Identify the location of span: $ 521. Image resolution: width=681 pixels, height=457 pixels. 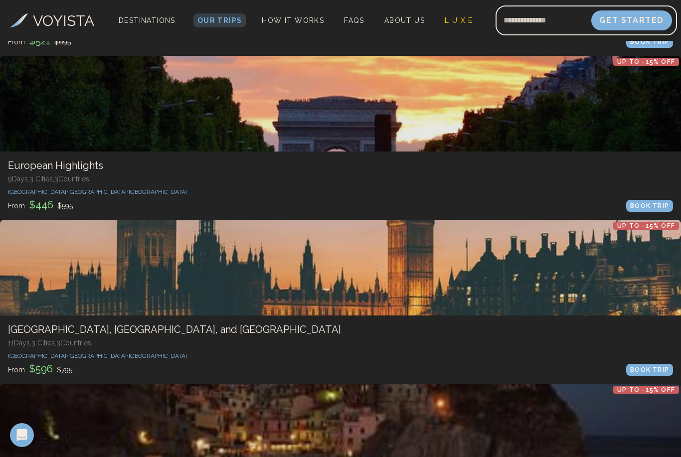
(39, 41).